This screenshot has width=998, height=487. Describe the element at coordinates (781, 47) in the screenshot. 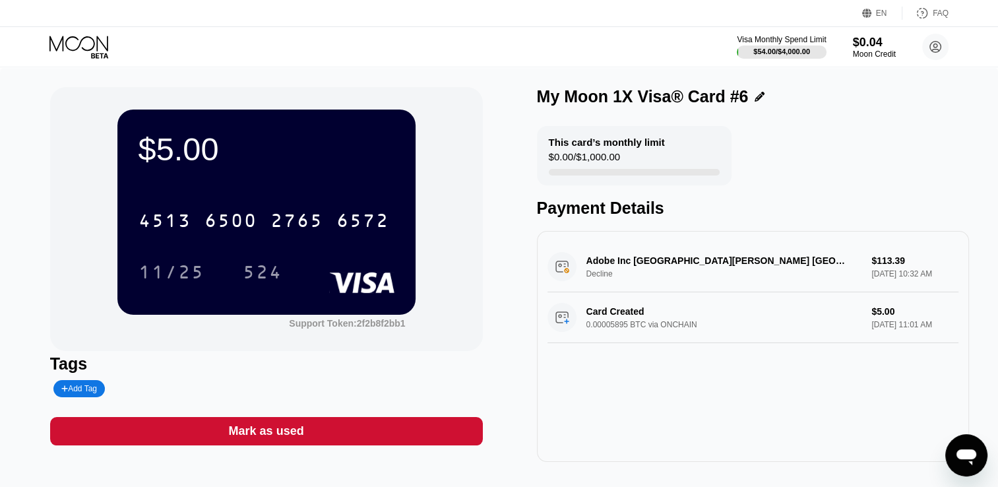

I see `div: Visa Monthly Spend Limit$54.00/$4,000.00` at that location.